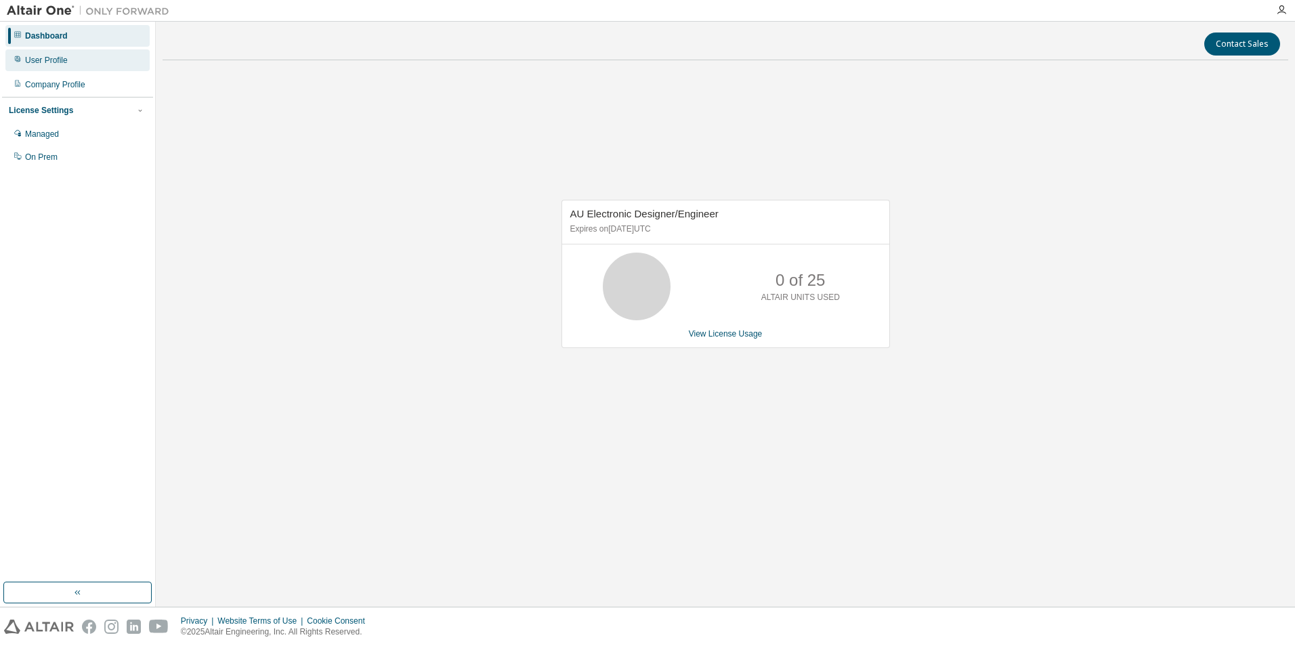  Describe the element at coordinates (1242, 44) in the screenshot. I see `button: Contact Sales` at that location.